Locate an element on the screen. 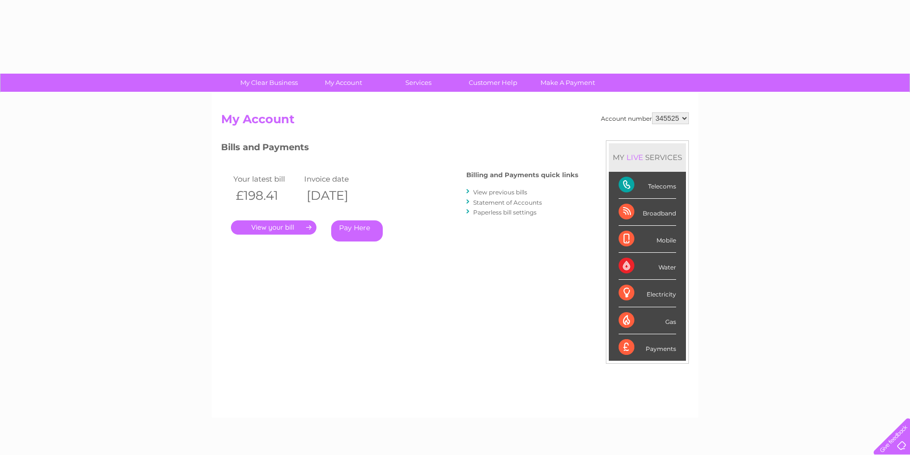  a: My Clear Business is located at coordinates (269, 83).